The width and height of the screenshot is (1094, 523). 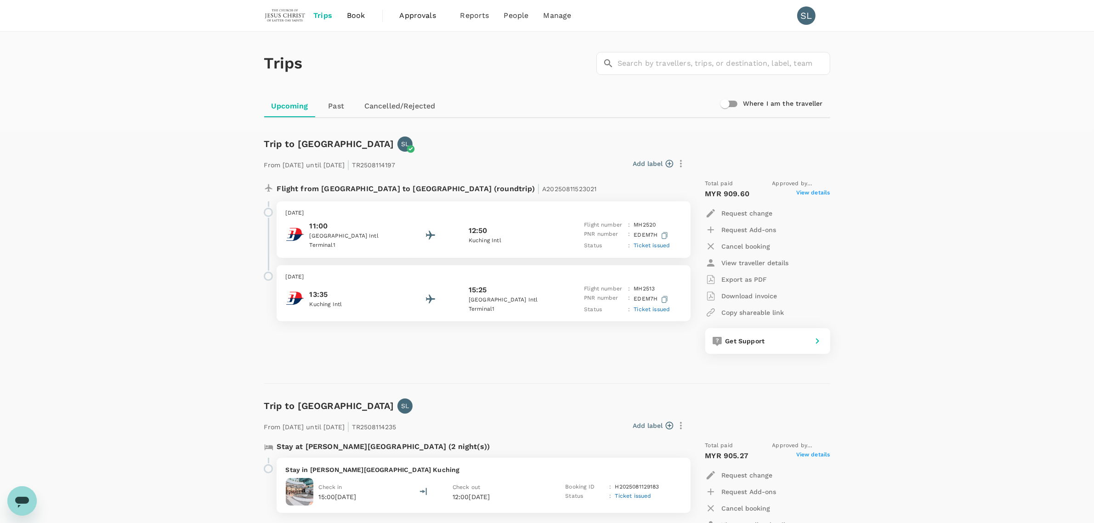 What do you see at coordinates (745, 341) in the screenshot?
I see `span: Get Support` at bounding box center [745, 341].